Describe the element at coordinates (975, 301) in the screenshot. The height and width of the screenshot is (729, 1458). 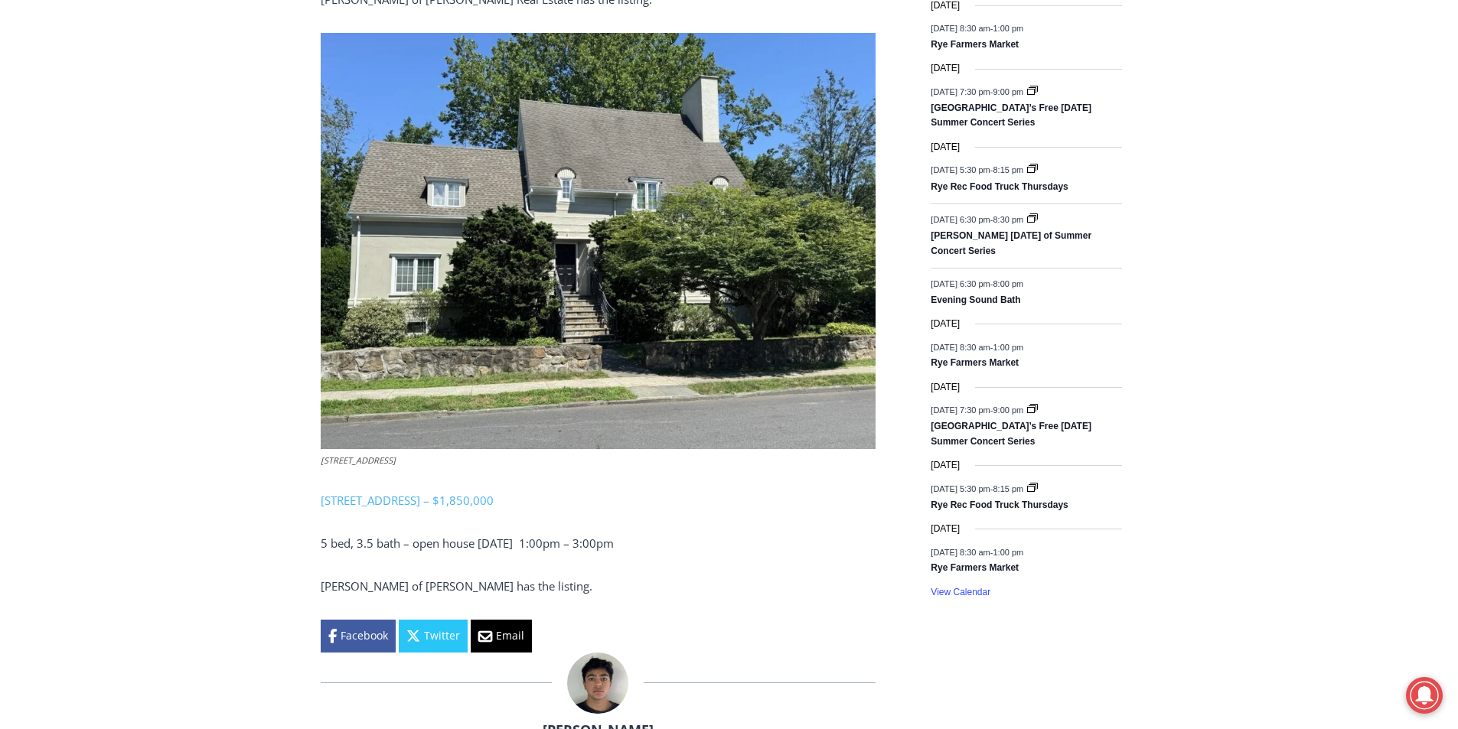
I see `a: Evening Sound Bath` at that location.